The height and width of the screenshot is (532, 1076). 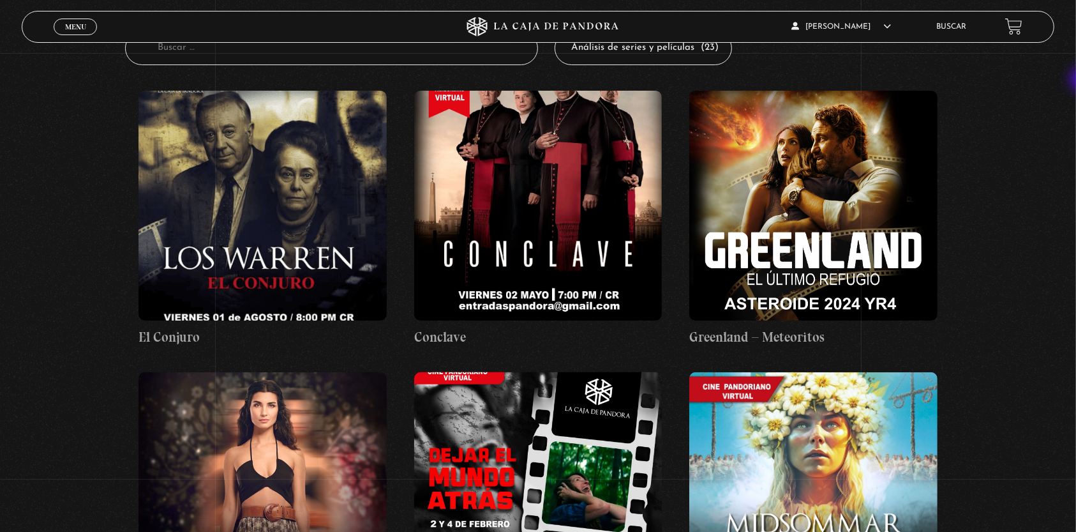 What do you see at coordinates (262, 219) in the screenshot?
I see `a: El Conjuro` at bounding box center [262, 219].